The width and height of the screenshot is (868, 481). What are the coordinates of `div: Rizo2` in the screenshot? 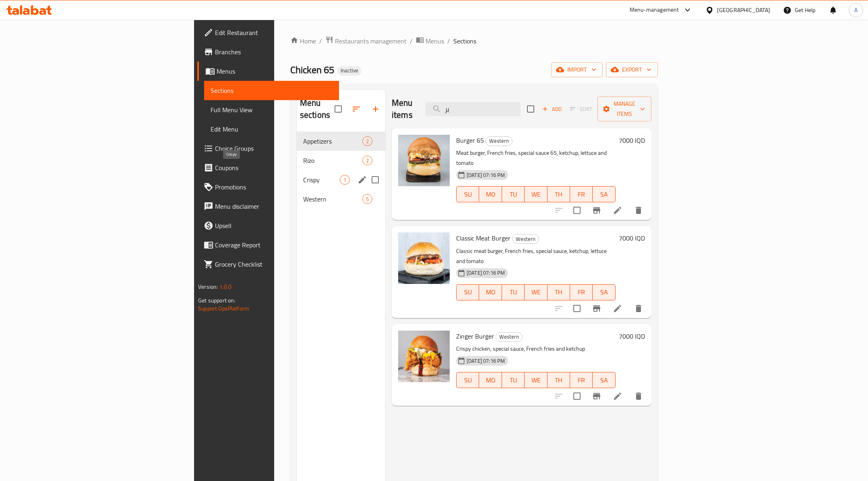 It's located at (341, 161).